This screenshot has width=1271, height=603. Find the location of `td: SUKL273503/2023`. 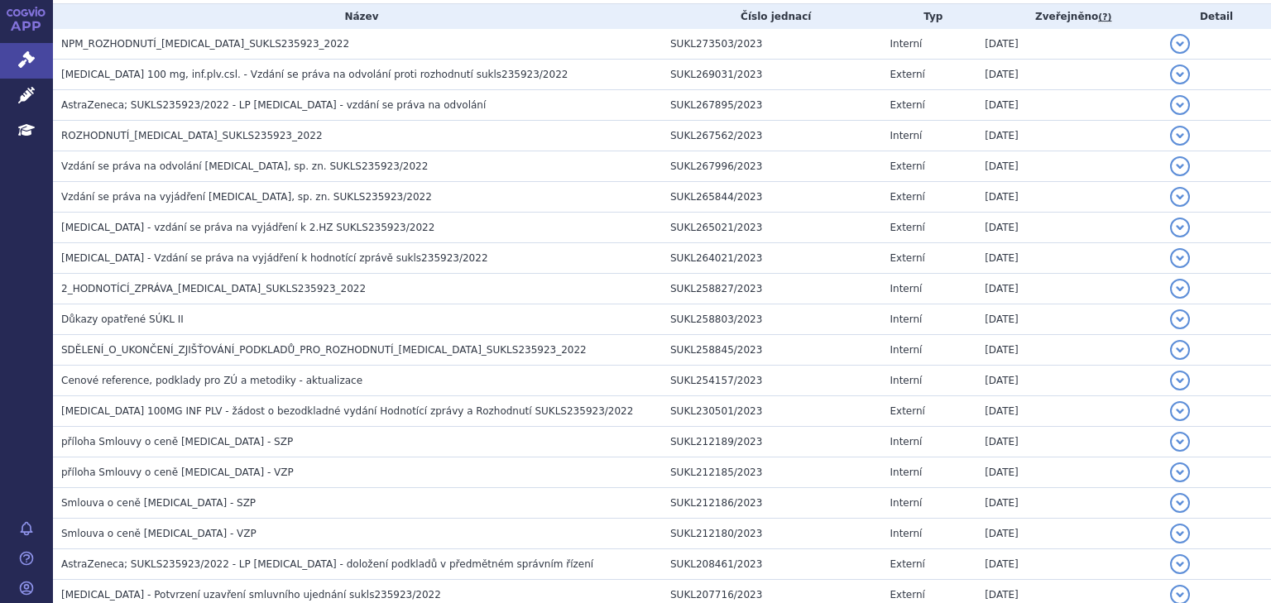

td: SUKL273503/2023 is located at coordinates (771, 44).